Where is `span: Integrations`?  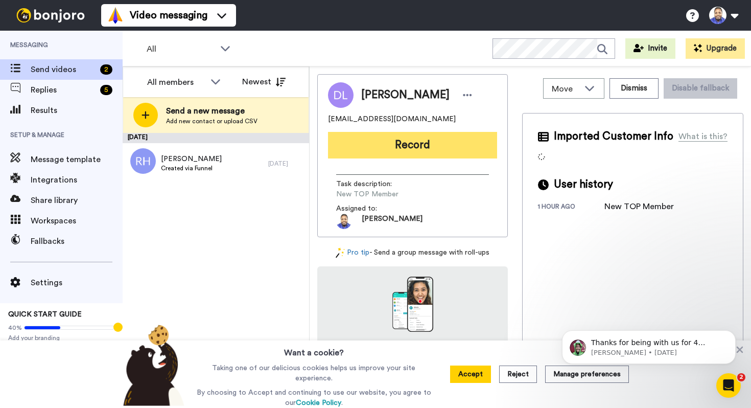
span: Integrations is located at coordinates (77, 180).